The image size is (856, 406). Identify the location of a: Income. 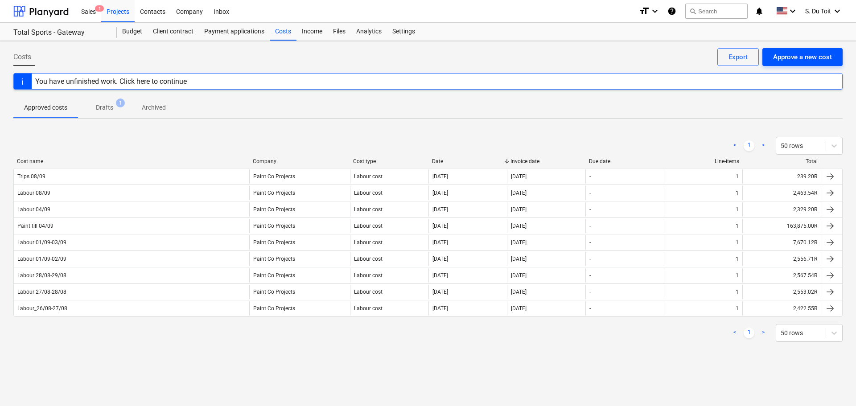
(312, 32).